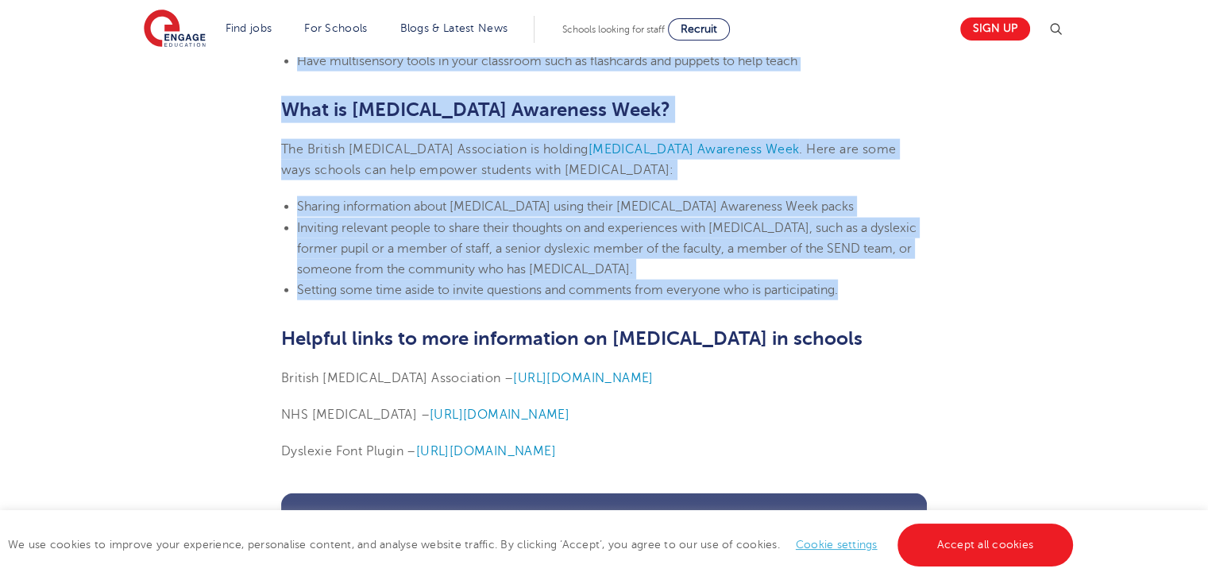  I want to click on a: Recruit, so click(699, 29).